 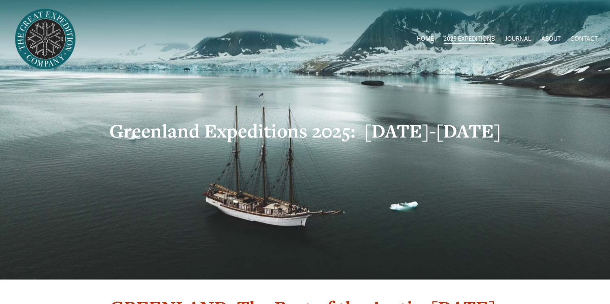 What do you see at coordinates (551, 39) in the screenshot?
I see `a: ABOUT` at bounding box center [551, 39].